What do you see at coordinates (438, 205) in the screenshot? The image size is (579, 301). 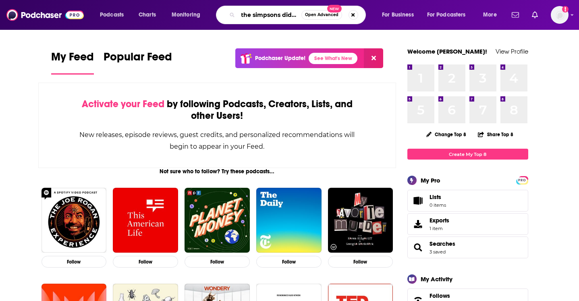 I see `span: 0 items` at bounding box center [438, 205].